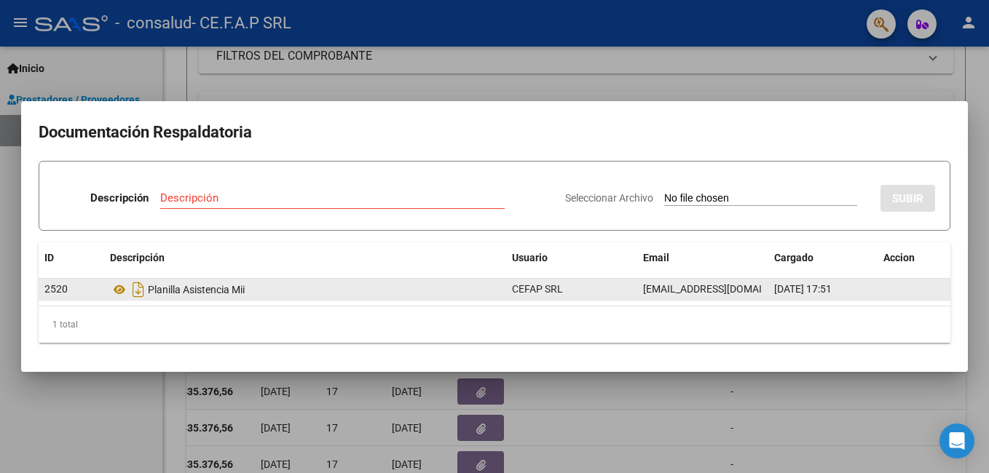 The image size is (989, 473). What do you see at coordinates (537, 289) in the screenshot?
I see `span: CEFAP SRL` at bounding box center [537, 289].